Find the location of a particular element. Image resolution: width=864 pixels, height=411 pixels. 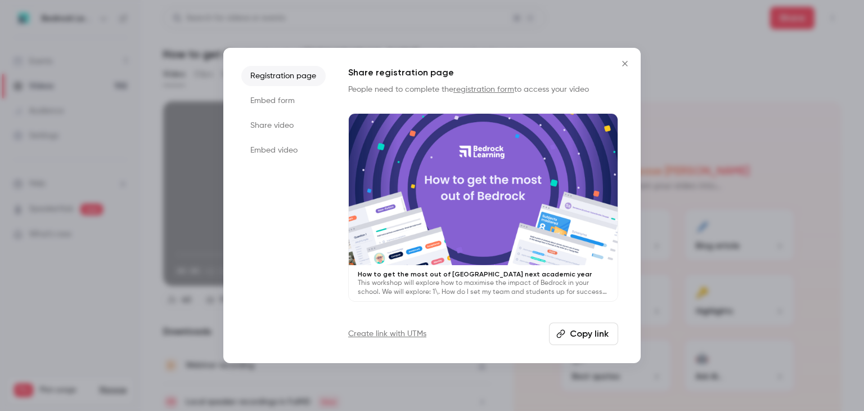

h1: Share registration page is located at coordinates (483, 73).